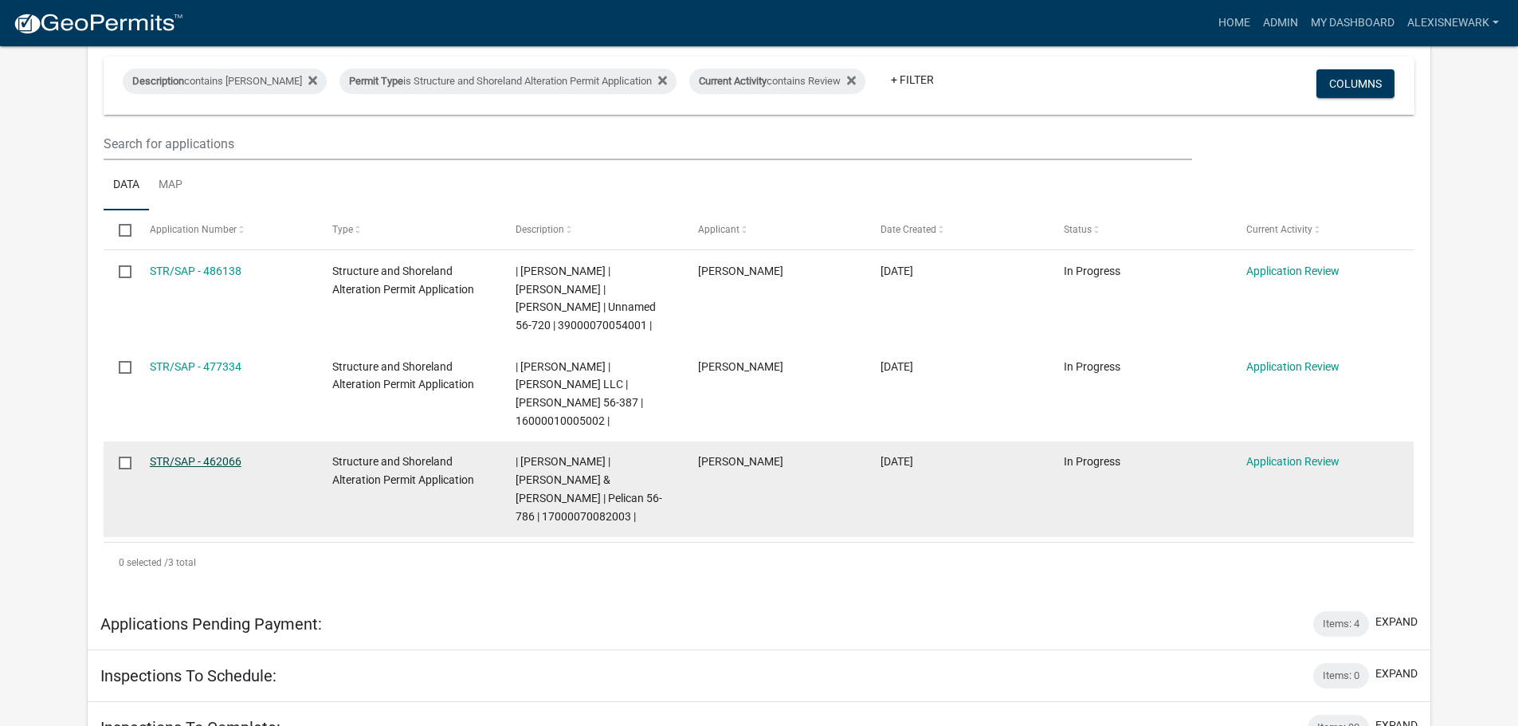 The image size is (1518, 726). What do you see at coordinates (171, 186) in the screenshot?
I see `a: Map` at bounding box center [171, 186].